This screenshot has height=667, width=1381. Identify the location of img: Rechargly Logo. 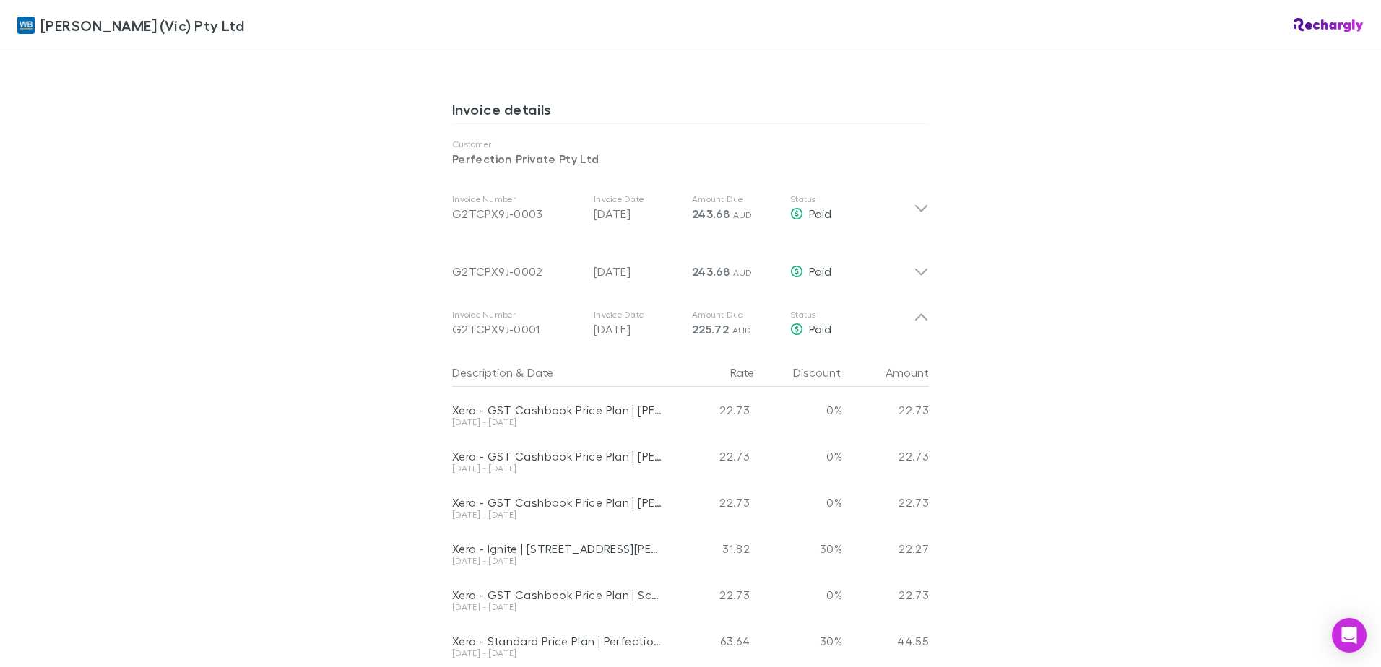
(1328, 25).